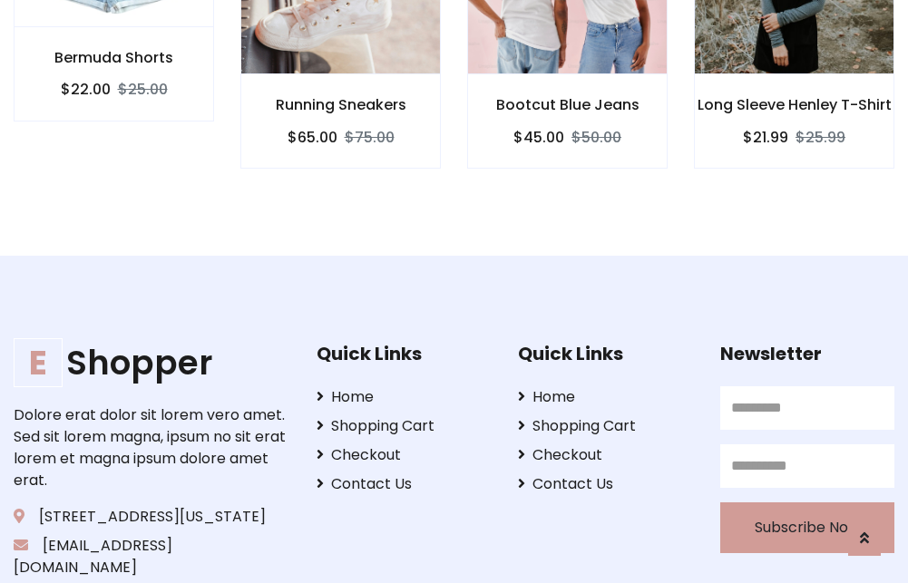  Describe the element at coordinates (113, 57) in the screenshot. I see `h6: Bermuda Shorts` at that location.